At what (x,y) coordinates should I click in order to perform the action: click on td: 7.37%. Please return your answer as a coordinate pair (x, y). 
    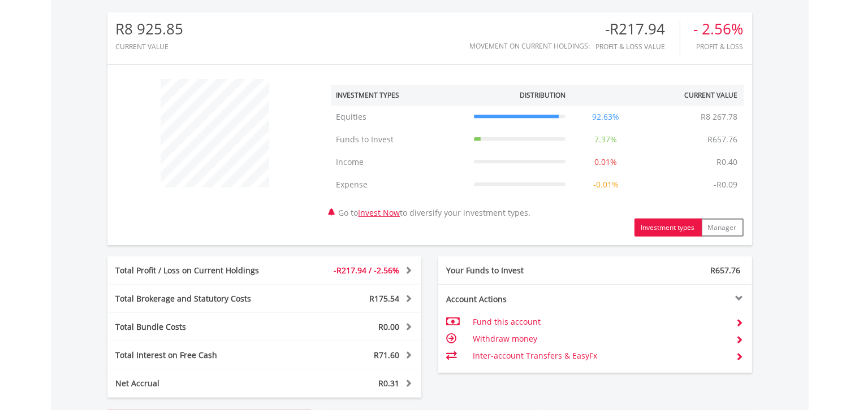
    Looking at the image, I should click on (606, 140).